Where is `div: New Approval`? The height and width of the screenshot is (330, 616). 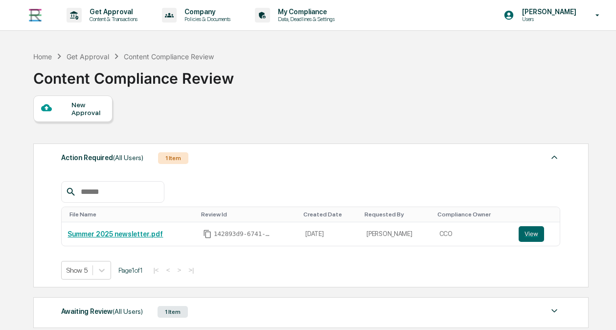 div: New Approval is located at coordinates (88, 109).